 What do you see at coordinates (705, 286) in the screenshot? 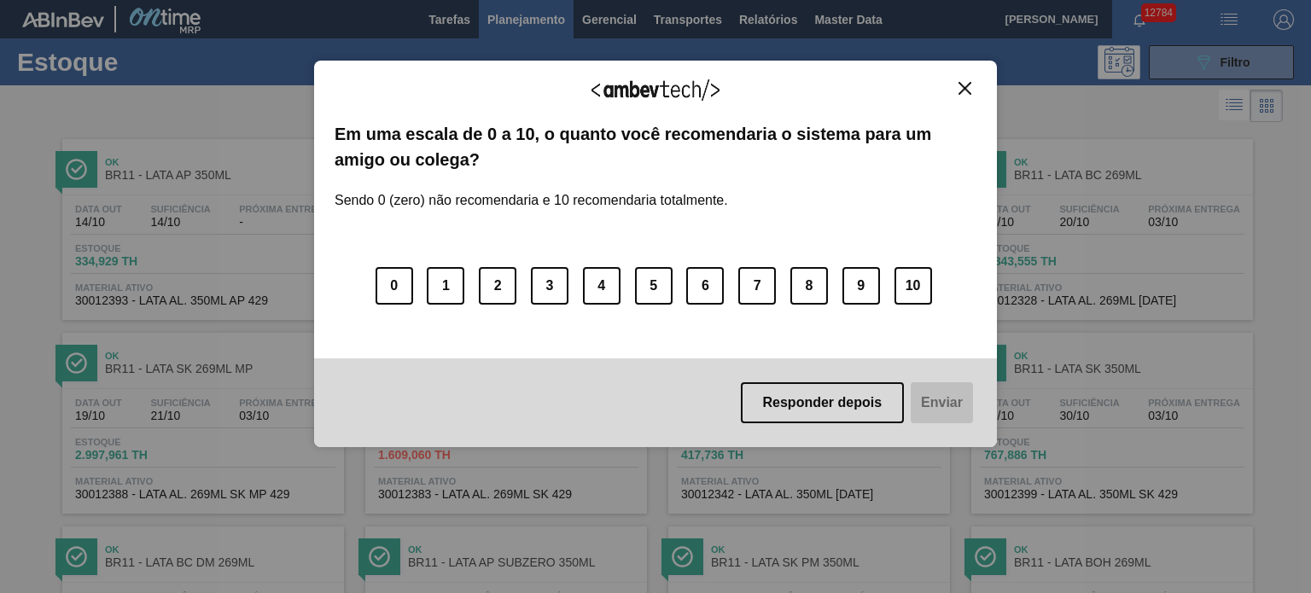
I see `button: 6` at bounding box center [705, 286].